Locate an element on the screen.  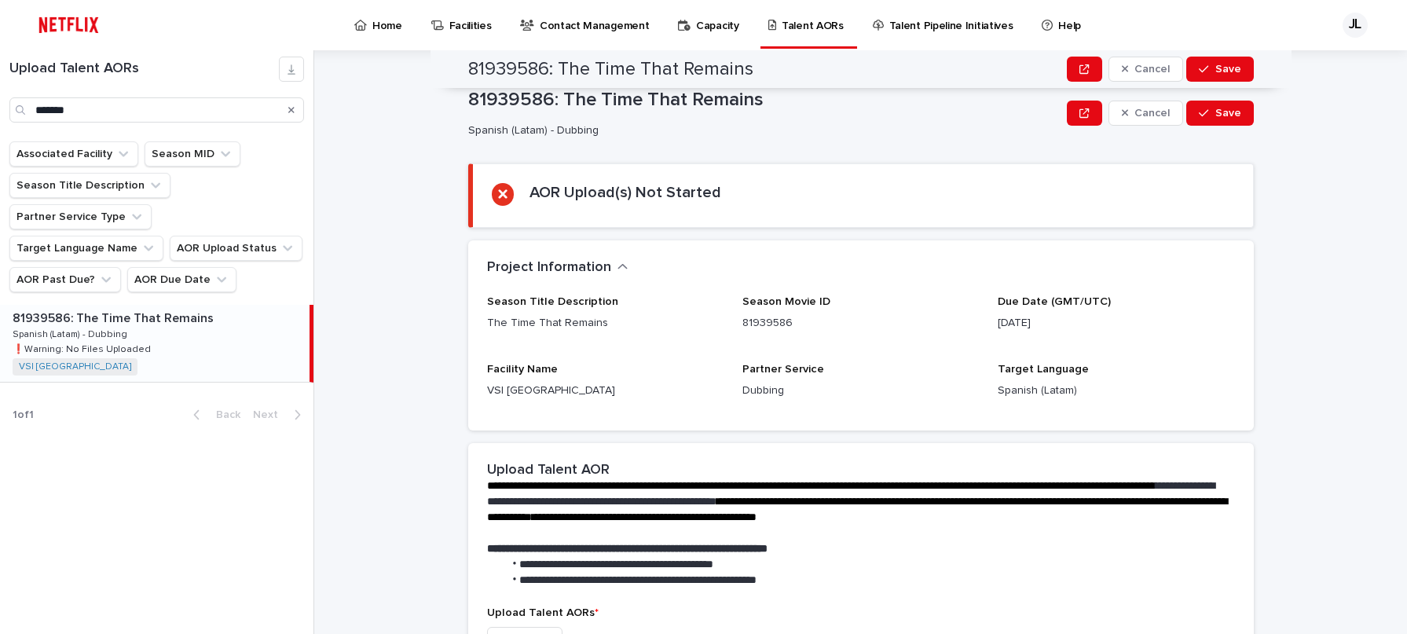
h2: AOR Upload(s) Not Started is located at coordinates (625, 193).